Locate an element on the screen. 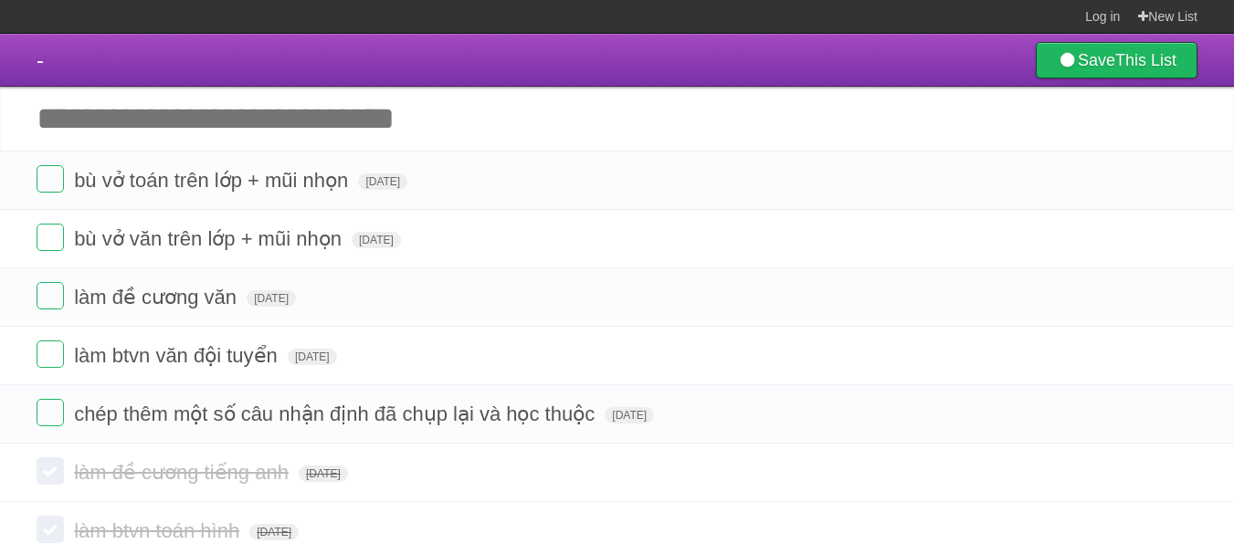 The height and width of the screenshot is (554, 1234). b: This List is located at coordinates (1145, 60).